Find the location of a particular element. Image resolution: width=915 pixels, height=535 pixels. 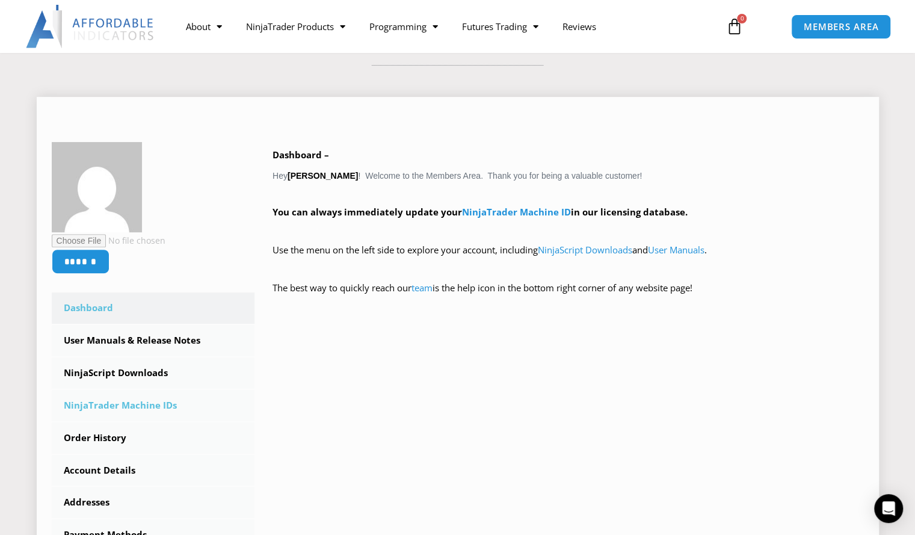

nav: Menu is located at coordinates (443, 26).